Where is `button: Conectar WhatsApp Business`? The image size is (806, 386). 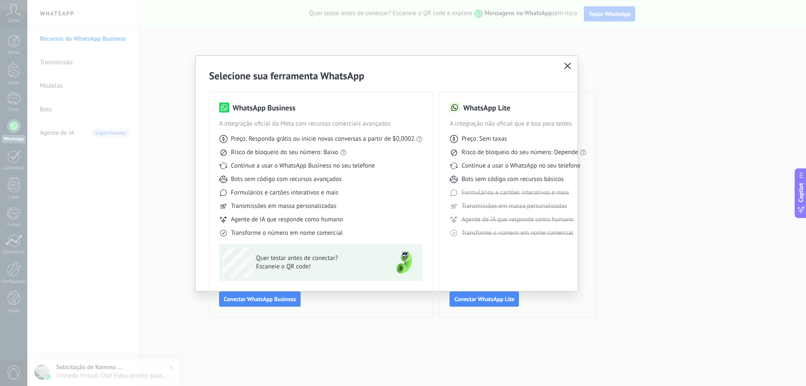
button: Conectar WhatsApp Business is located at coordinates (260, 299).